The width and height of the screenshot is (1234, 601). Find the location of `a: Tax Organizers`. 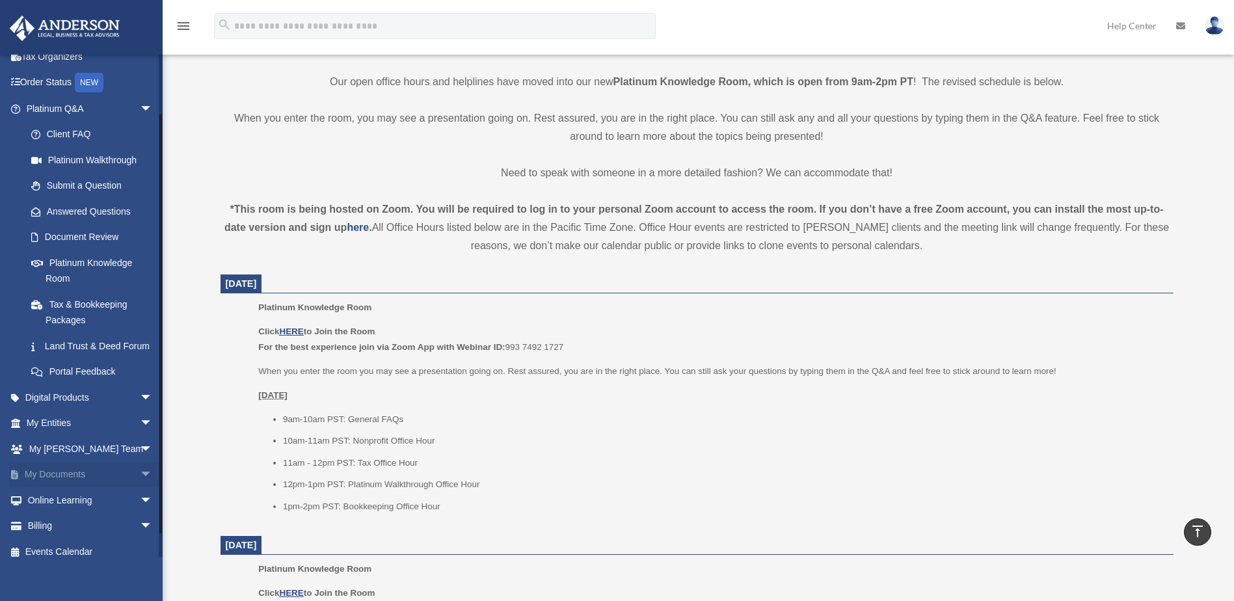

a: Tax Organizers is located at coordinates (90, 57).